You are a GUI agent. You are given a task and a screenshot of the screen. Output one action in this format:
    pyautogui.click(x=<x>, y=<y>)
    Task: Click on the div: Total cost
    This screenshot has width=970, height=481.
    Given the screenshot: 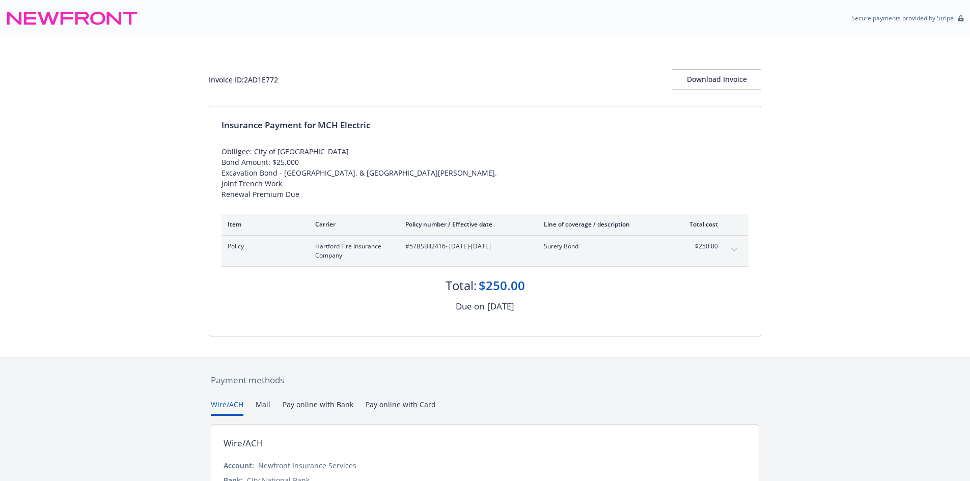 What is the action you would take?
    pyautogui.click(x=699, y=224)
    